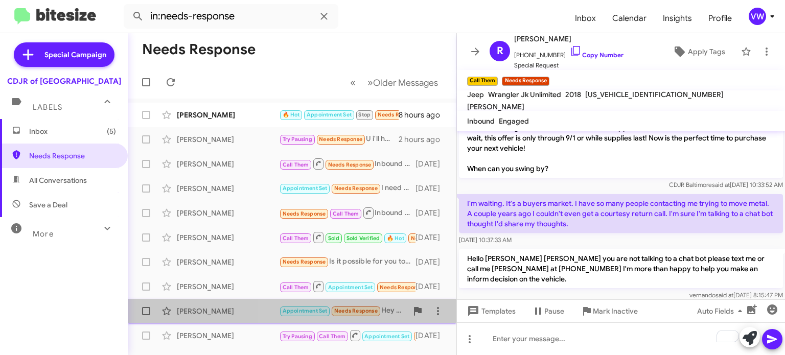  Describe the element at coordinates (394, 82) in the screenshot. I see `nav: Page navigation example` at that location.